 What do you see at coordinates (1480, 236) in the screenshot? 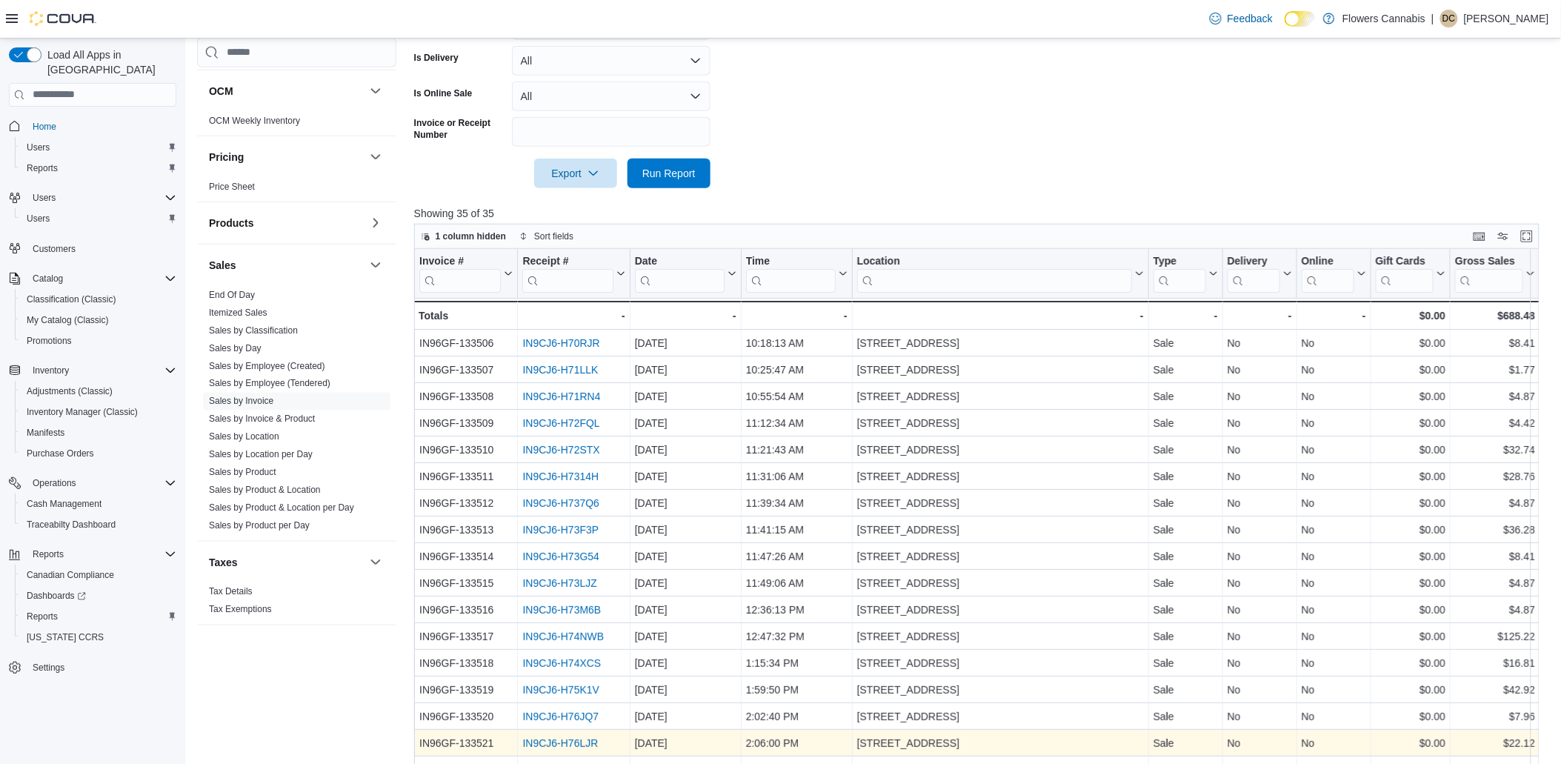
I see `button: Keyboard shortcuts` at bounding box center [1480, 236].